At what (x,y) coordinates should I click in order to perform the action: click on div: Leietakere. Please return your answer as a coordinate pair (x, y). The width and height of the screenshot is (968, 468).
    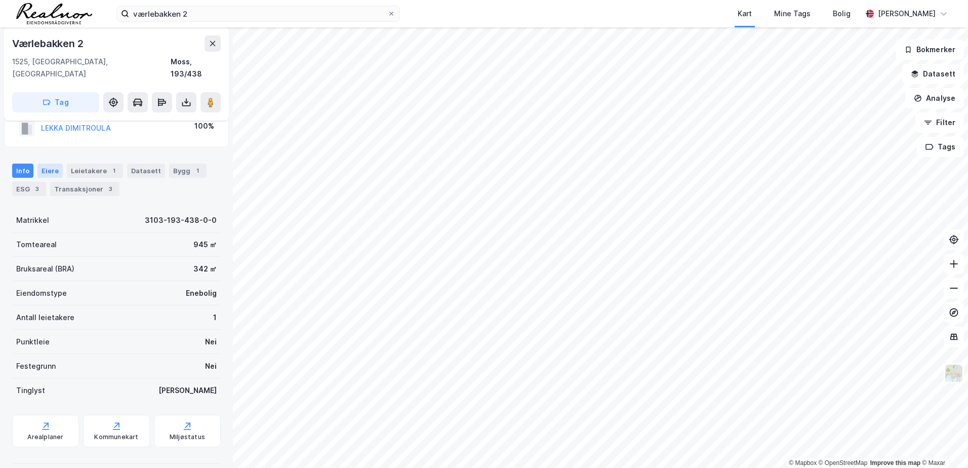
    Looking at the image, I should click on (95, 171).